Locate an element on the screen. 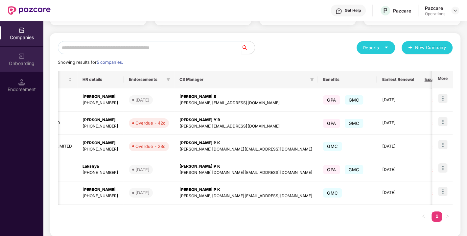 Image resolution: width=467 pixels, height=236 pixels. span: plus is located at coordinates (410, 48).